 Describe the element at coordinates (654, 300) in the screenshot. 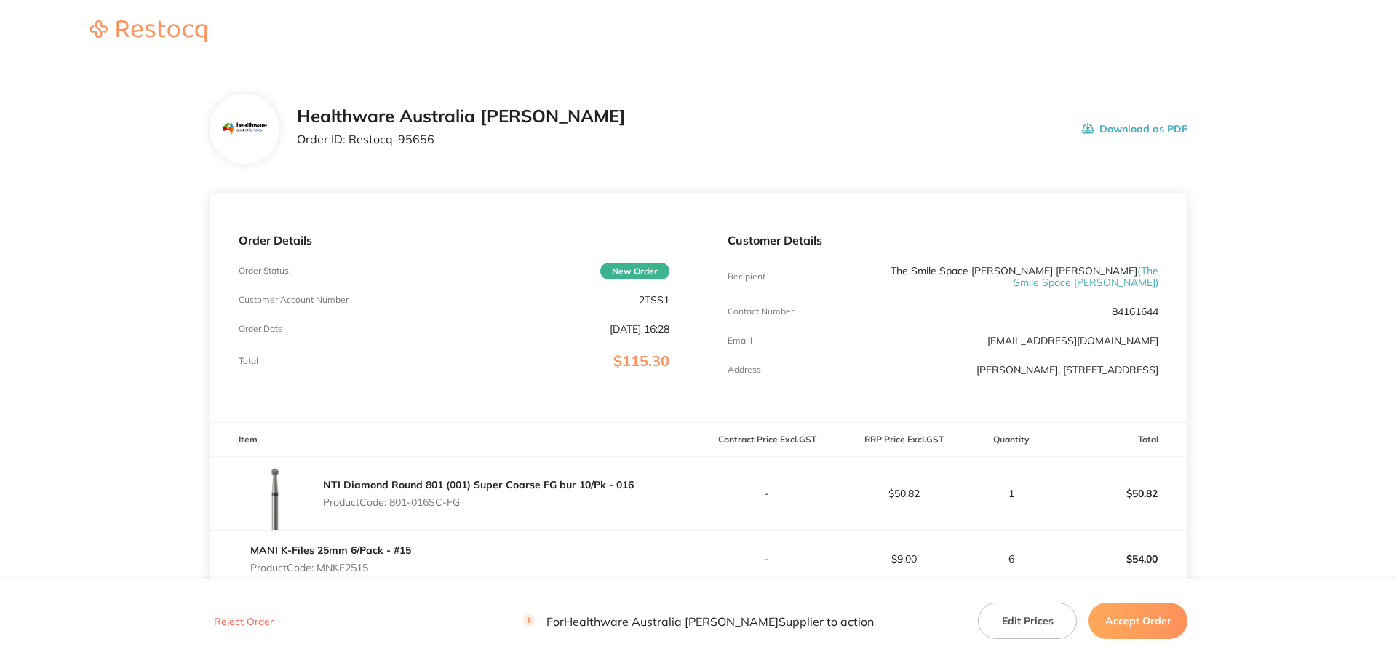

I see `p: 2TSS1` at that location.